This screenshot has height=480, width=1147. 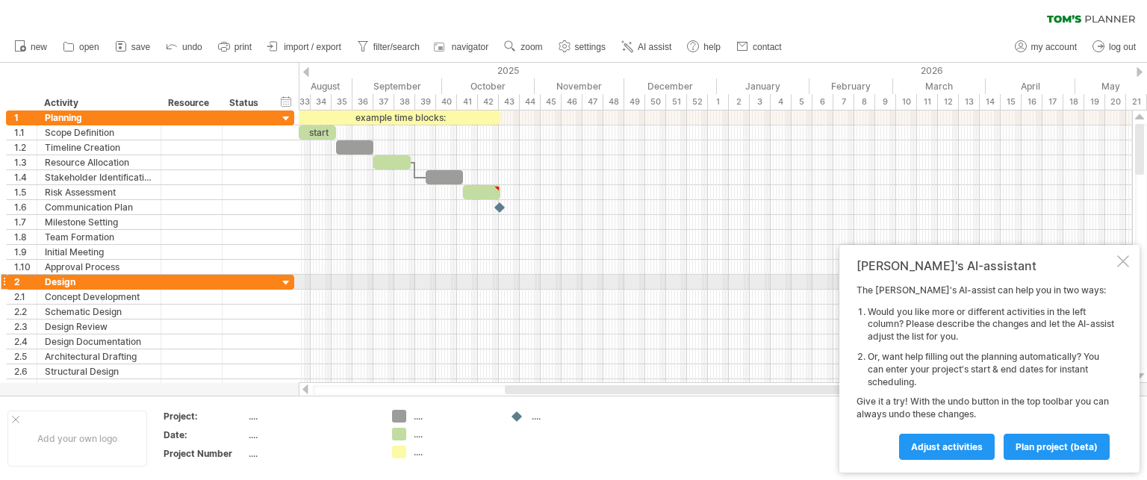 What do you see at coordinates (25, 192) in the screenshot?
I see `div: 1.5` at bounding box center [25, 192].